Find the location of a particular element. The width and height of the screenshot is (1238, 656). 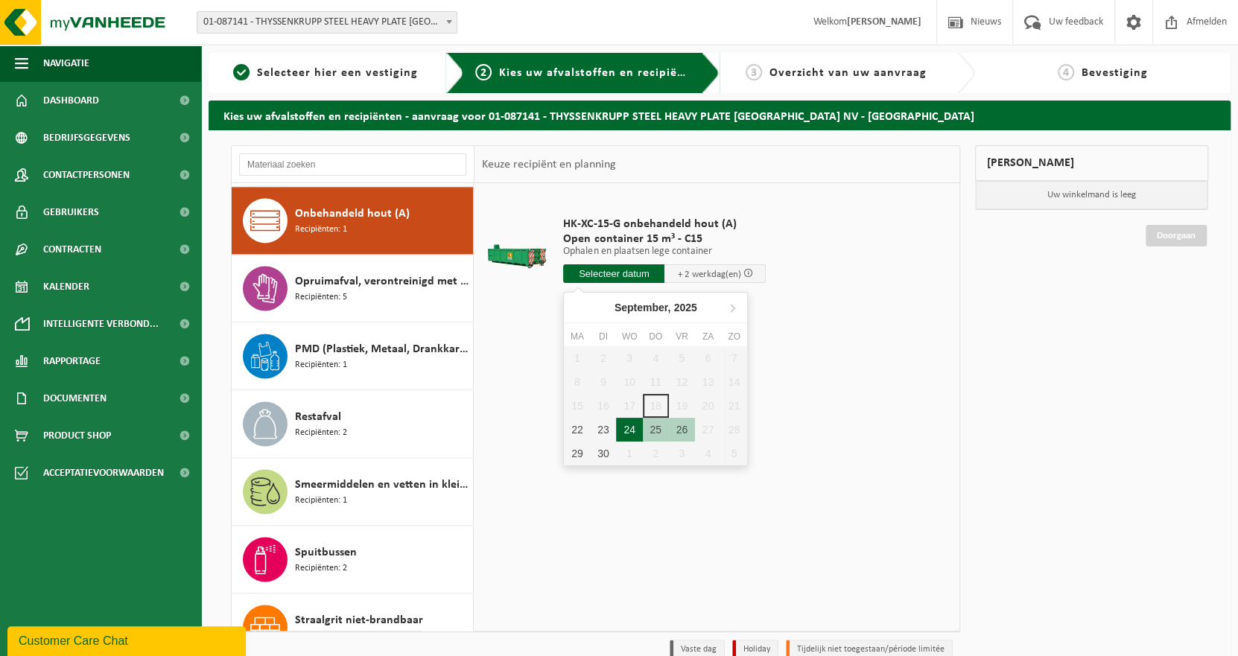

span: Contracten is located at coordinates (72, 250).